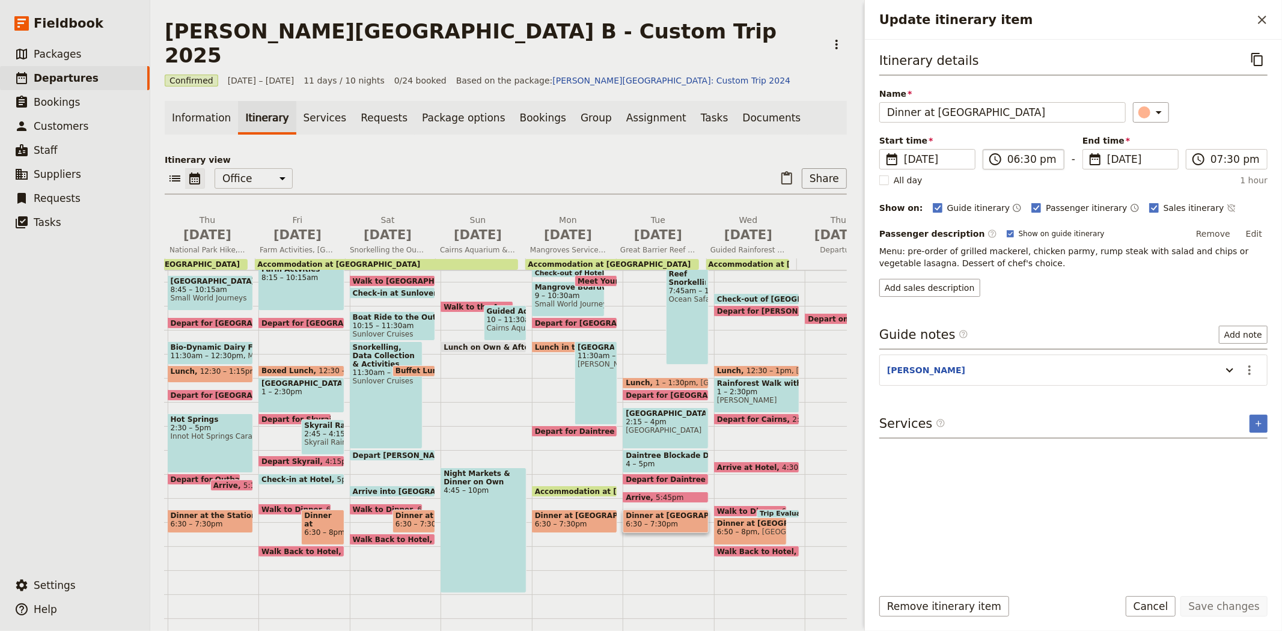 The width and height of the screenshot is (1282, 631). I want to click on div: Walk to Dinner6:15pm, so click(294, 509).